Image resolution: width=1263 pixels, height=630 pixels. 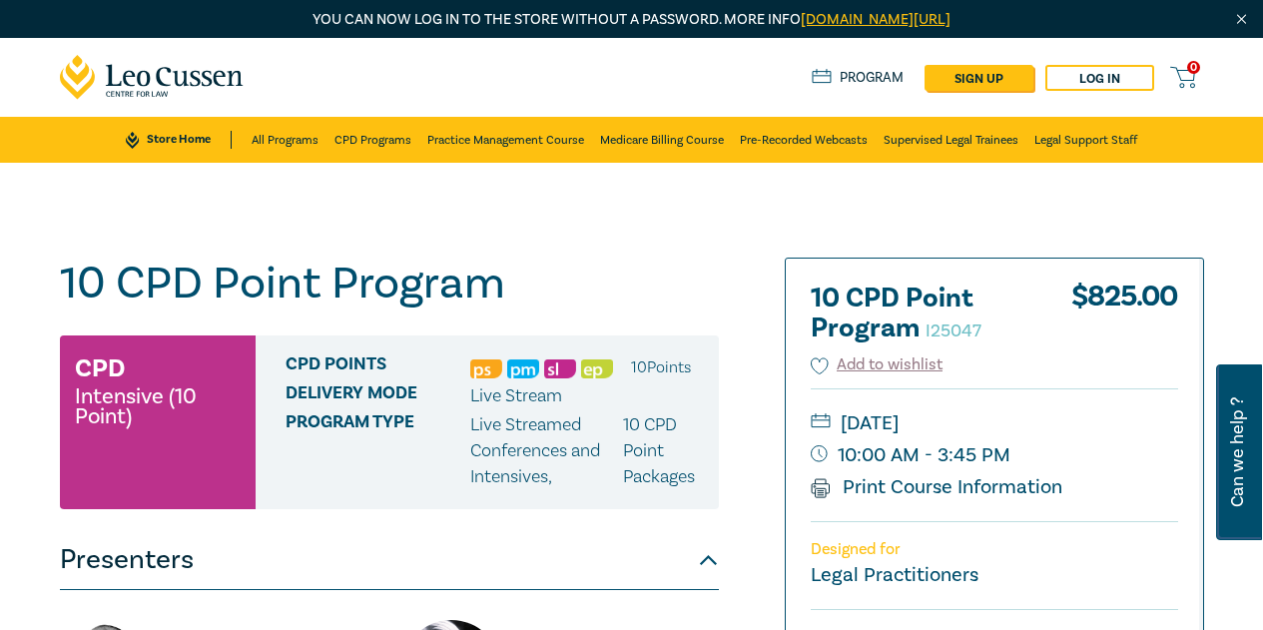 I want to click on a: Pre-Recorded Webcasts, so click(x=804, y=140).